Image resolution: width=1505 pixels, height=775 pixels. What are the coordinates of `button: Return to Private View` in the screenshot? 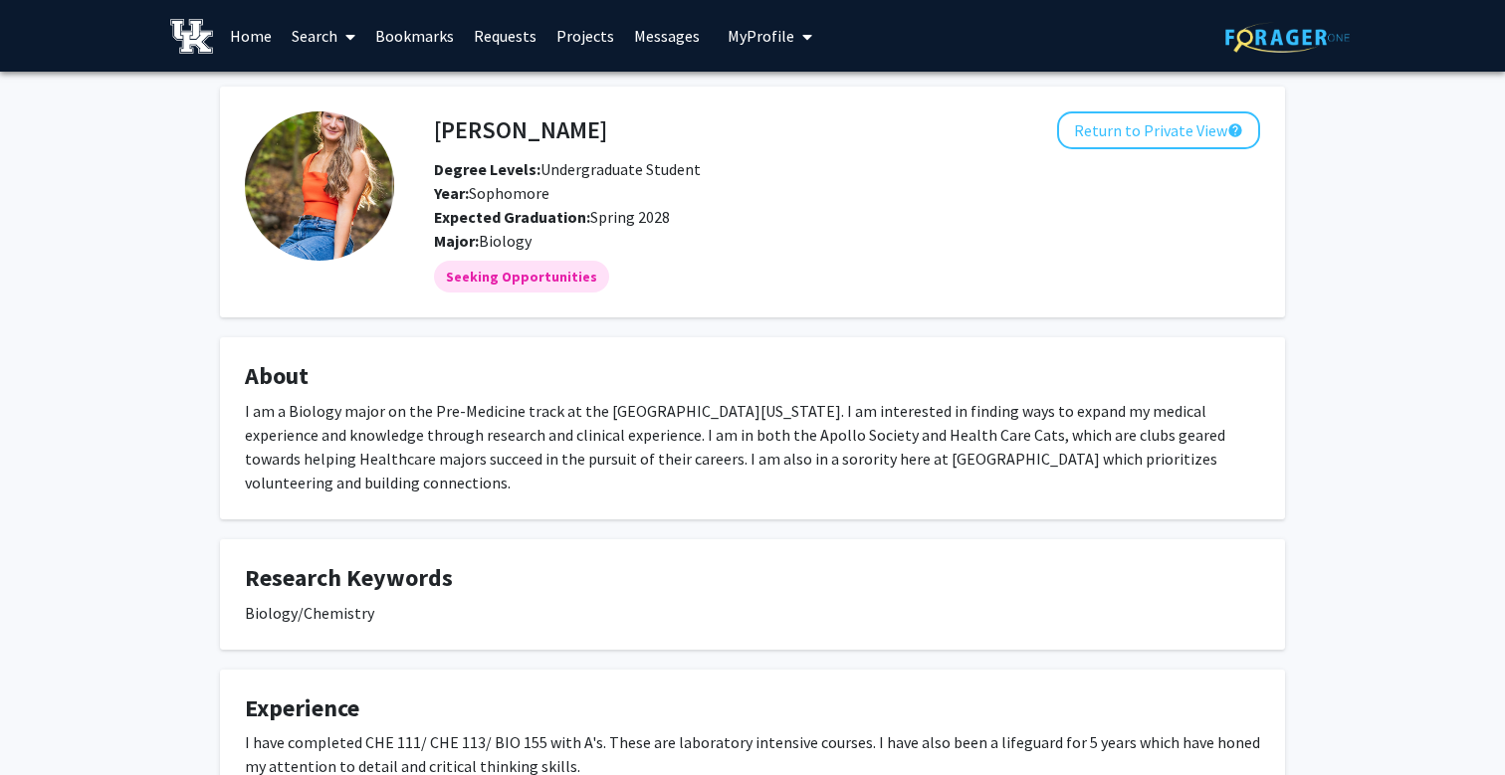 It's located at (1158, 130).